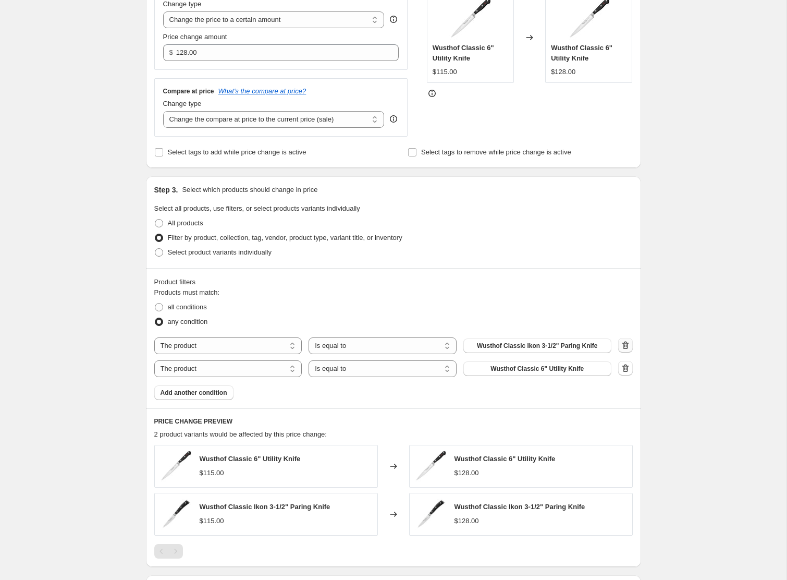 This screenshot has width=787, height=580. Describe the element at coordinates (189, 91) in the screenshot. I see `h3: Compare at price` at that location.